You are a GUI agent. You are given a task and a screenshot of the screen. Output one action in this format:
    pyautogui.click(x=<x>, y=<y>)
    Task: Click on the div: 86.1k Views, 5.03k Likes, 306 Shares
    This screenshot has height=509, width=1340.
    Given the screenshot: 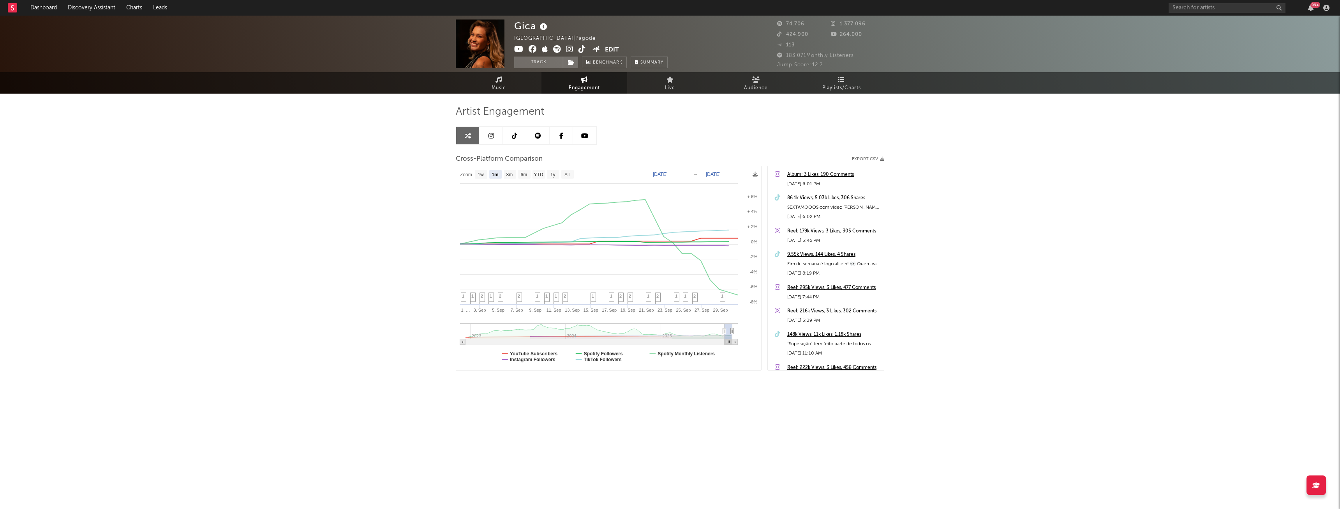 What is the action you would take?
    pyautogui.click(x=834, y=198)
    